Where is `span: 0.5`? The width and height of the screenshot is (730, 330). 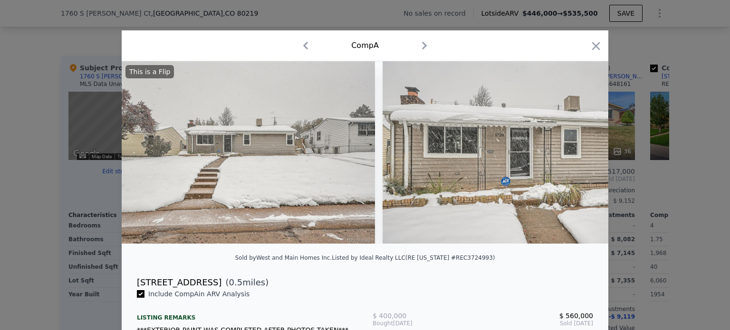 span: 0.5 is located at coordinates (236, 282).